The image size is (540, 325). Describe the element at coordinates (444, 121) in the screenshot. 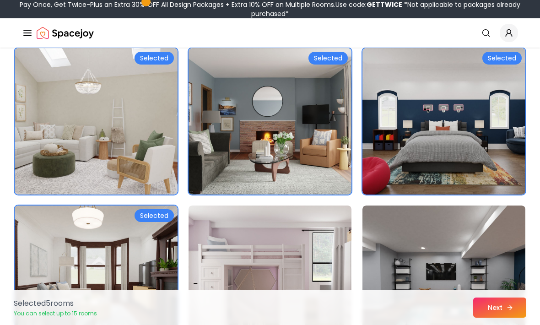

I see `img: Room room-3` at that location.